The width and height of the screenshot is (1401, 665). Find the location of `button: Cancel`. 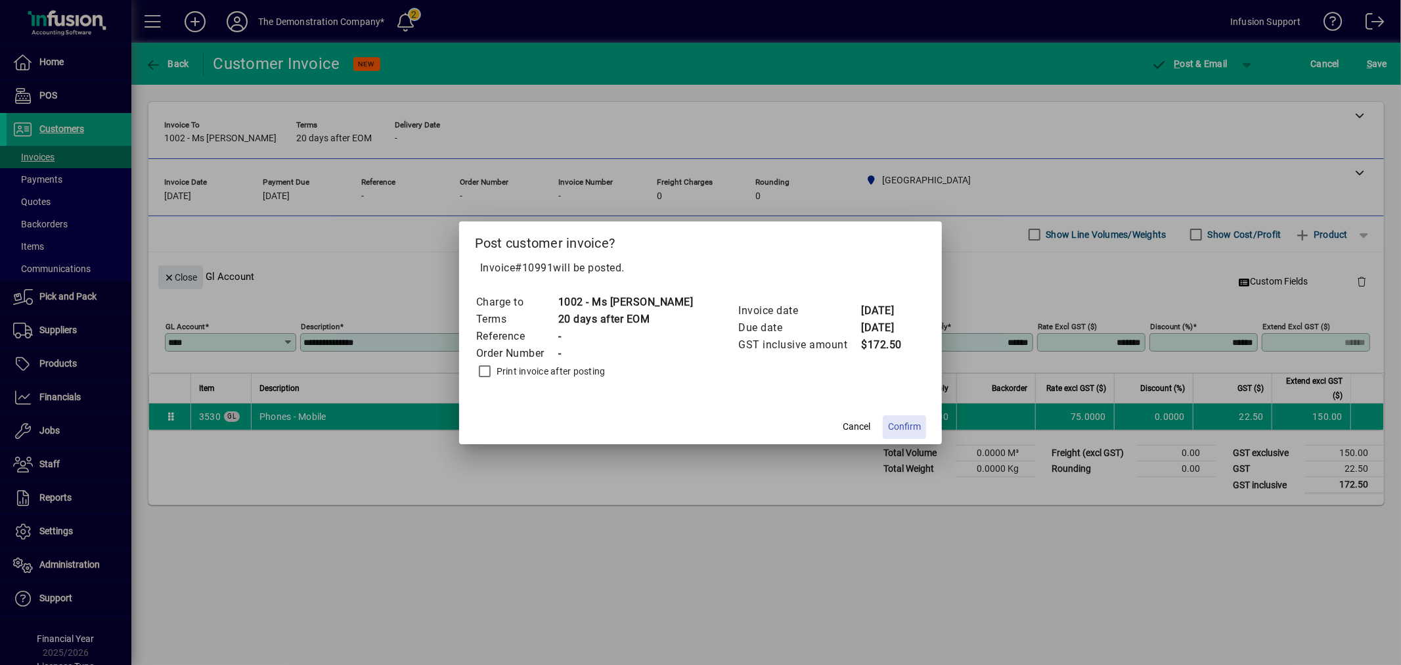

button: Cancel is located at coordinates (857, 427).